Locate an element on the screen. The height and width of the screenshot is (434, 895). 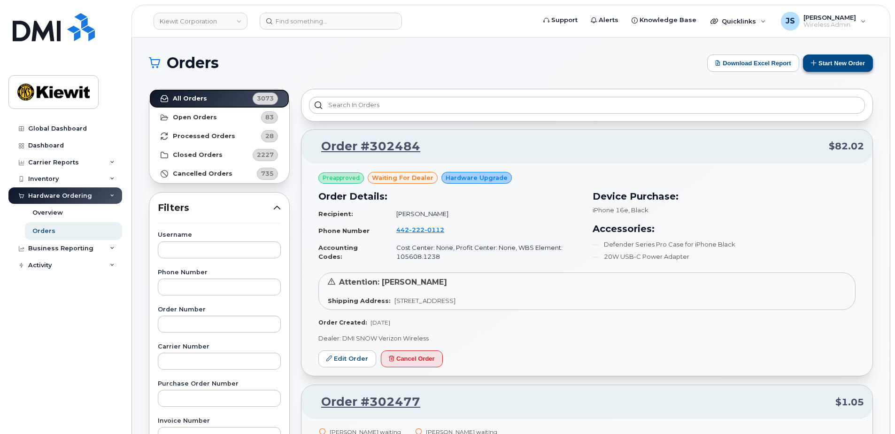
label: Invoice Number is located at coordinates (219, 421).